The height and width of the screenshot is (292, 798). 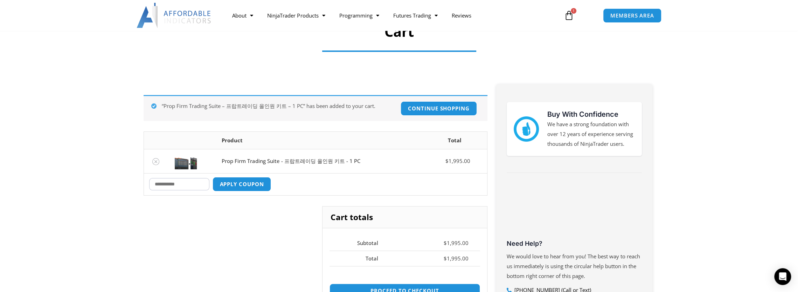 I want to click on td: Prop Firm Trading Suite - 프랍트레이딩 올인원 키트 - 1 PC, so click(x=319, y=161).